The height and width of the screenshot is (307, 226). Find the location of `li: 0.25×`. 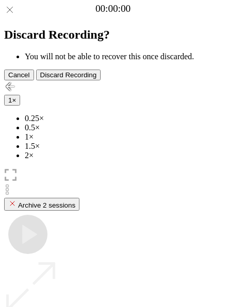

li: 0.25× is located at coordinates (123, 119).